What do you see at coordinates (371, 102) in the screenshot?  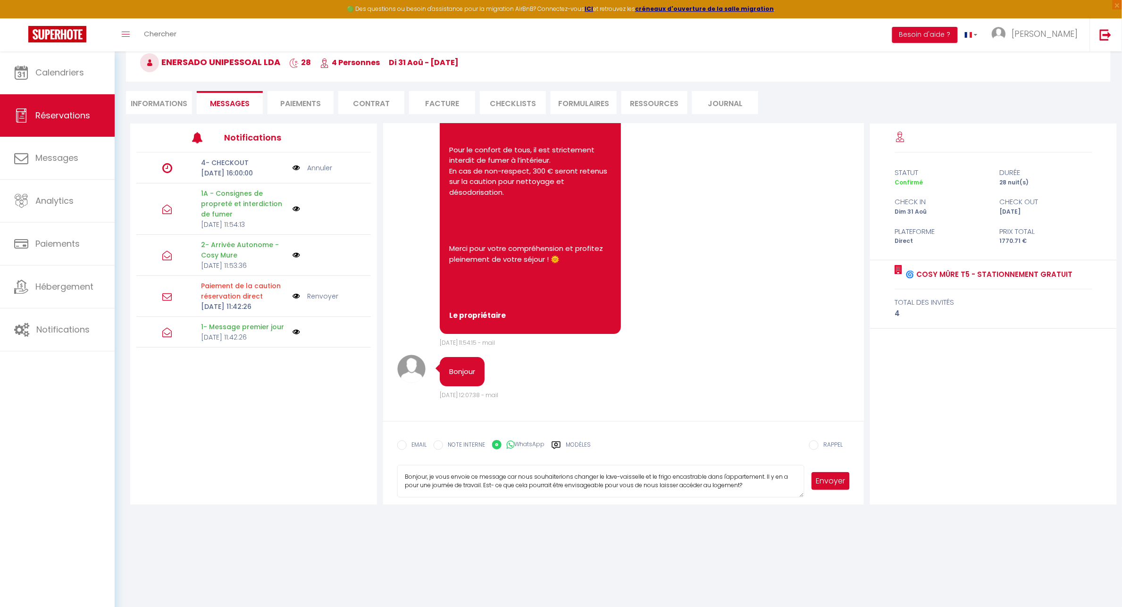 I see `li: Contrat` at bounding box center [371, 102].